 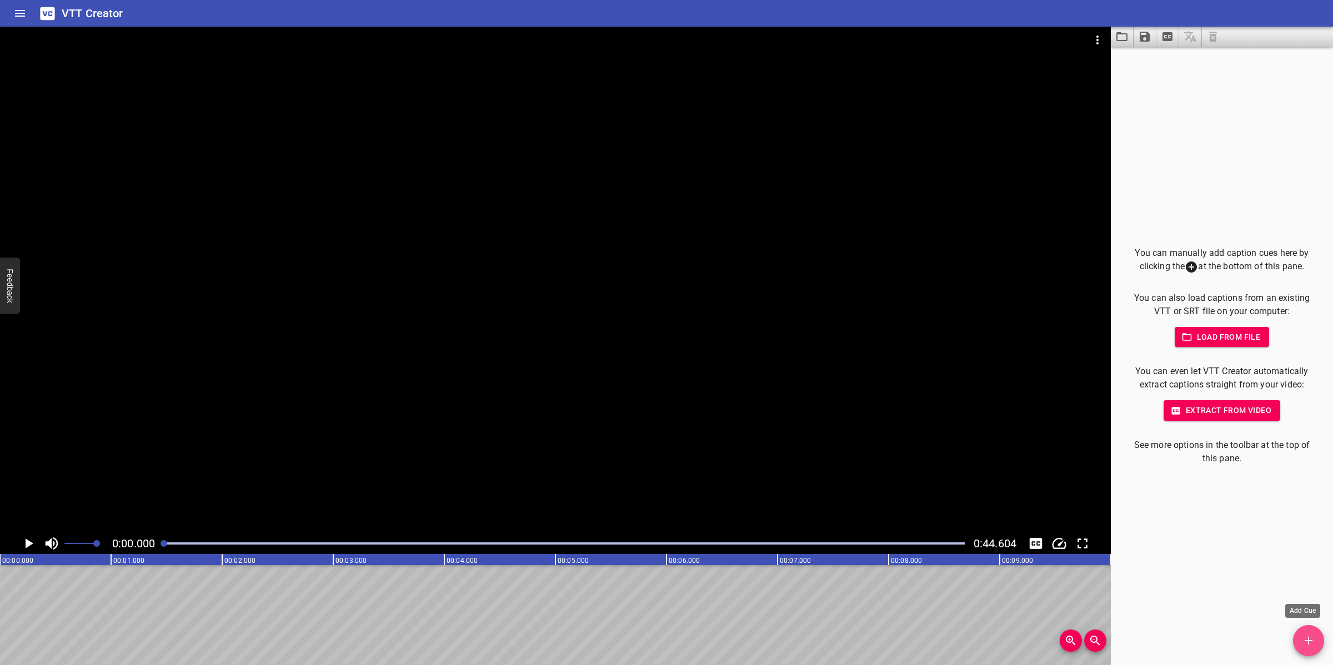 What do you see at coordinates (1222, 305) in the screenshot?
I see `p: You can also load captions from an existing VTT or SRT file on your computer:` at bounding box center [1222, 305].